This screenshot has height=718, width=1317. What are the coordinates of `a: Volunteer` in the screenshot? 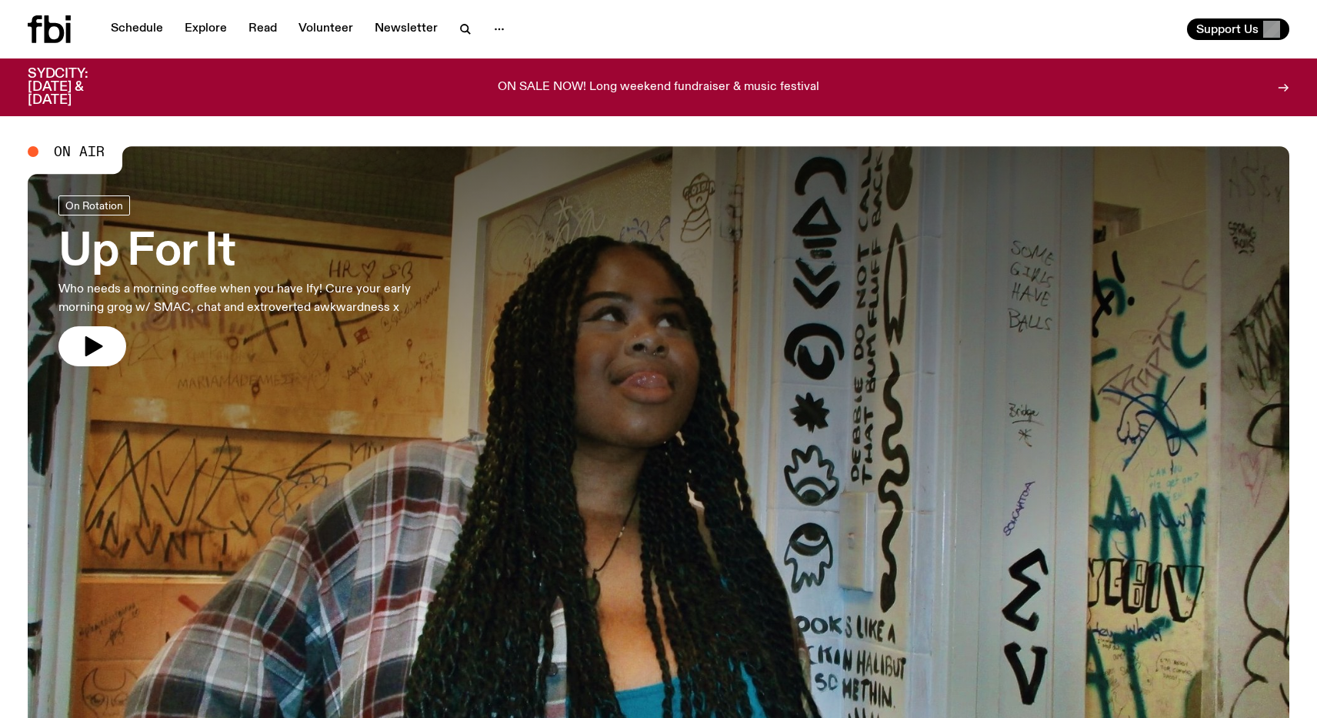 It's located at (325, 29).